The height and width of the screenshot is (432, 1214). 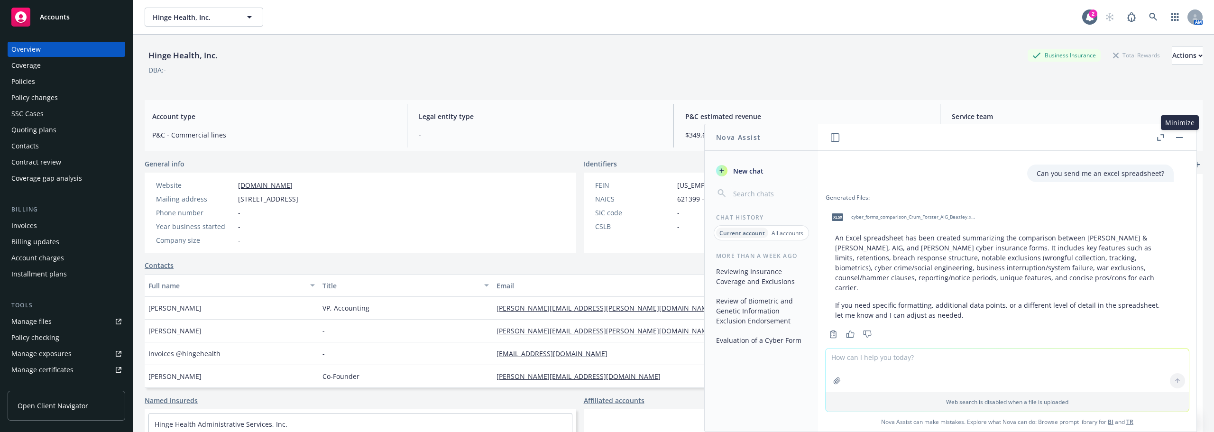 What do you see at coordinates (193, 17) in the screenshot?
I see `span: Hinge Health, Inc.` at bounding box center [193, 17].